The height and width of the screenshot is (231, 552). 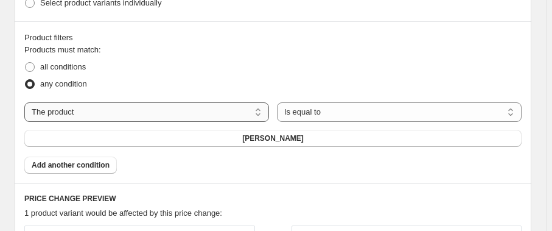 I want to click on button: Abrigo Agustina Camel, so click(x=273, y=138).